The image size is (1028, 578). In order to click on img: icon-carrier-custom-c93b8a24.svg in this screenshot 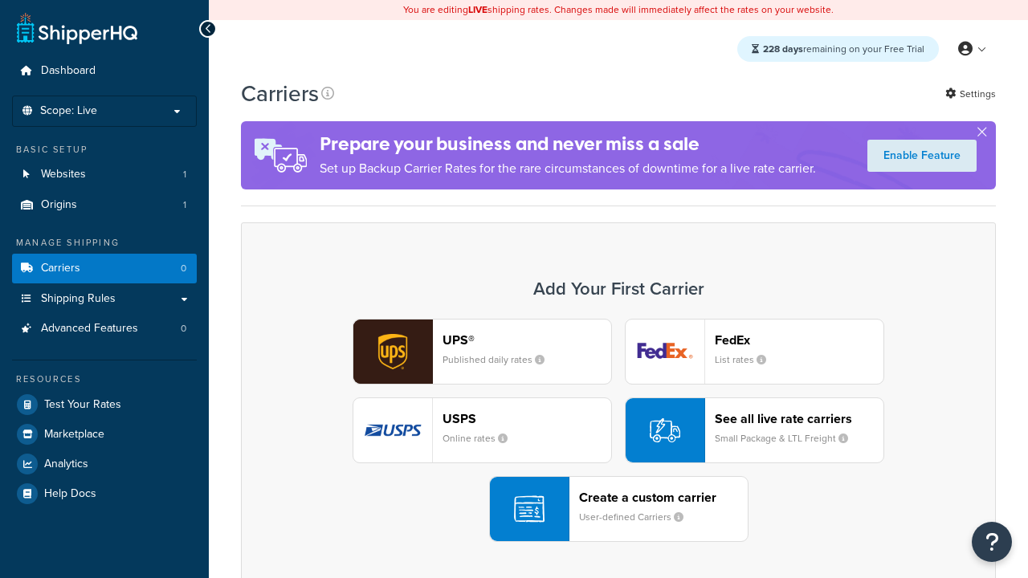, I will do `click(529, 509)`.